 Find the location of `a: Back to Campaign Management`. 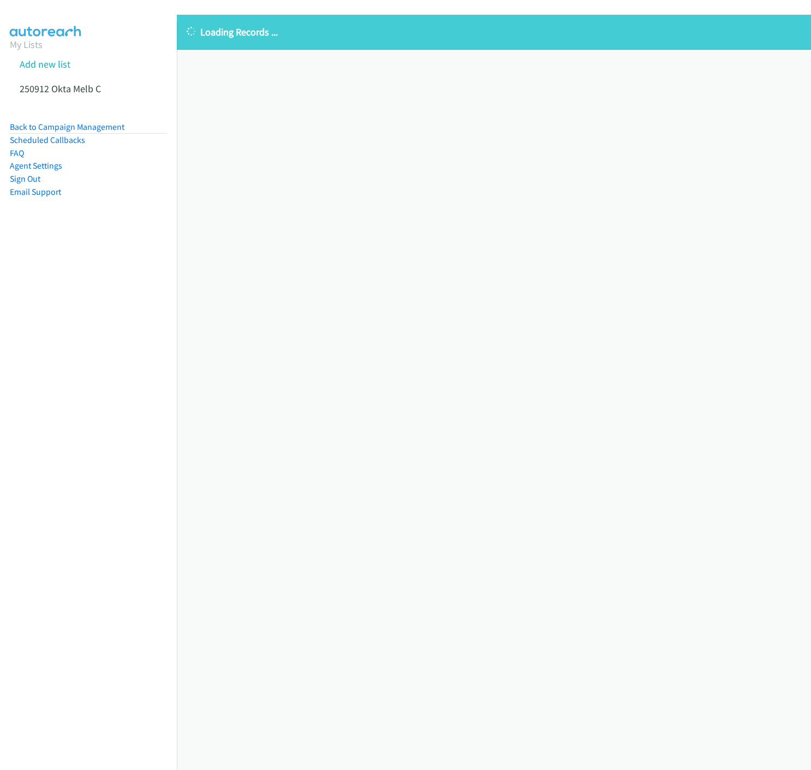

a: Back to Campaign Management is located at coordinates (67, 127).